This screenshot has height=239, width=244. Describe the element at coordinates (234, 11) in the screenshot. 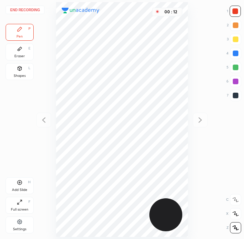

I see `div: 1` at that location.